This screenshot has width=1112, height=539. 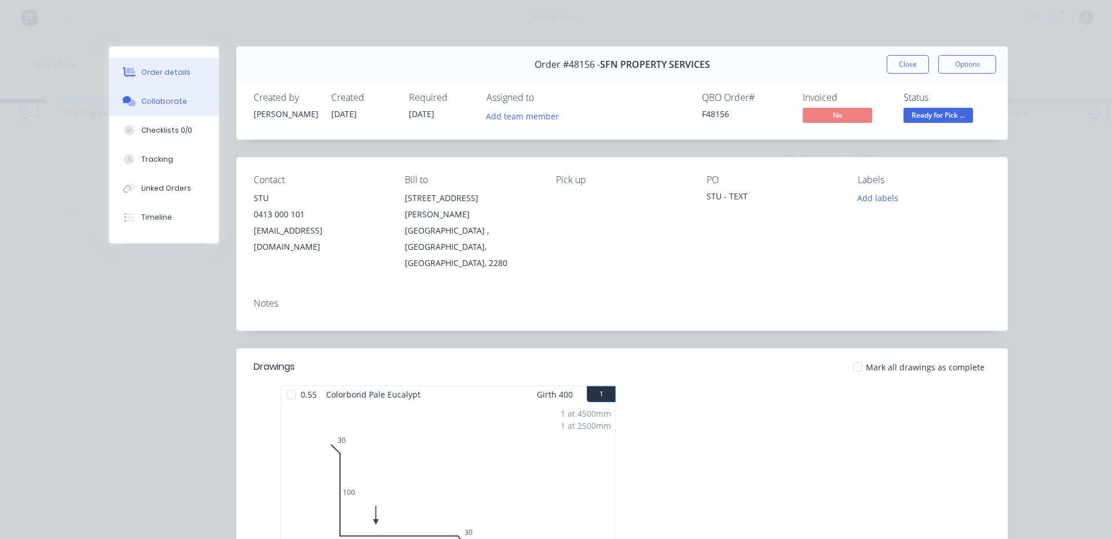 What do you see at coordinates (878, 197) in the screenshot?
I see `button: Add labels` at bounding box center [878, 197].